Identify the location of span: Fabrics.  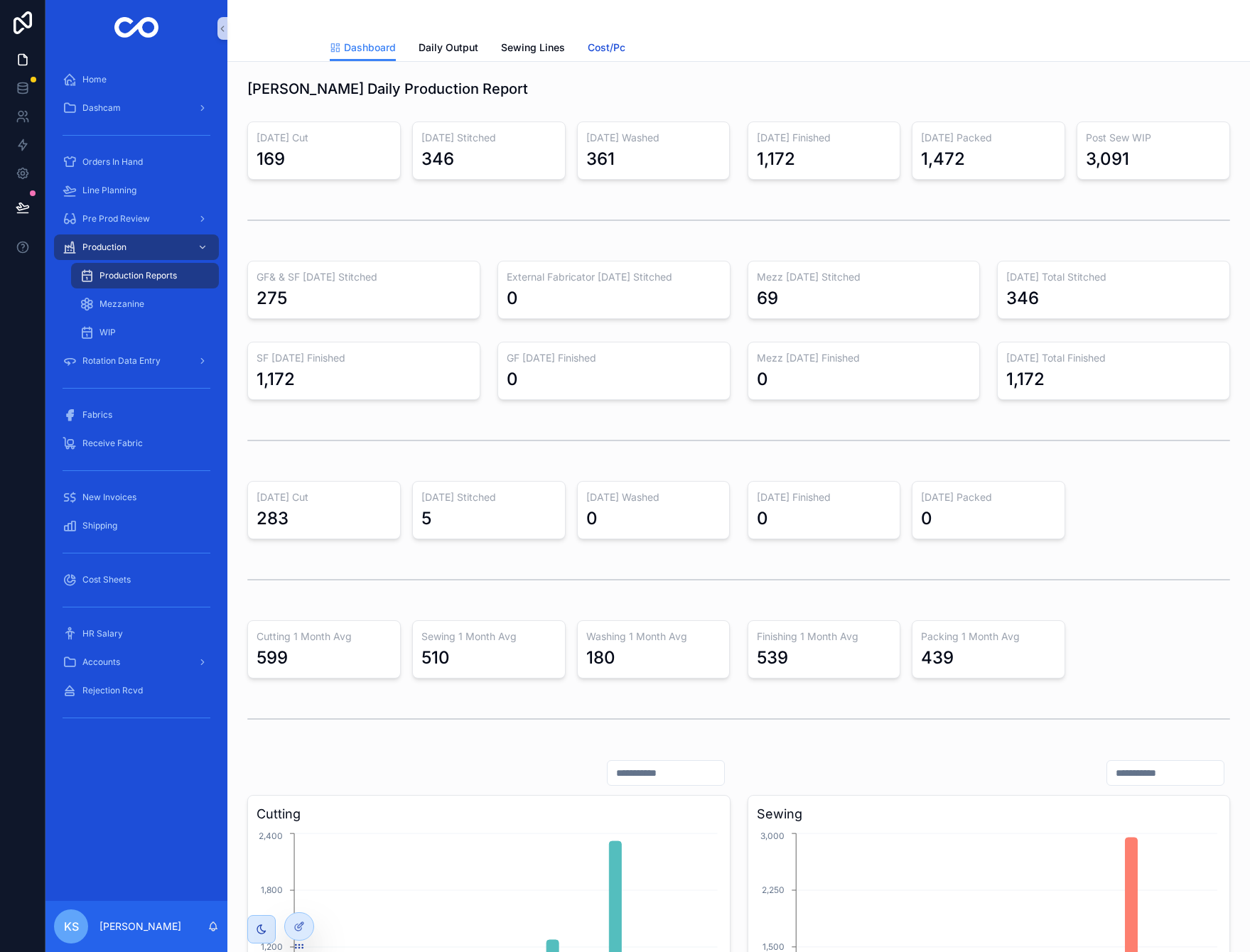
(97, 415).